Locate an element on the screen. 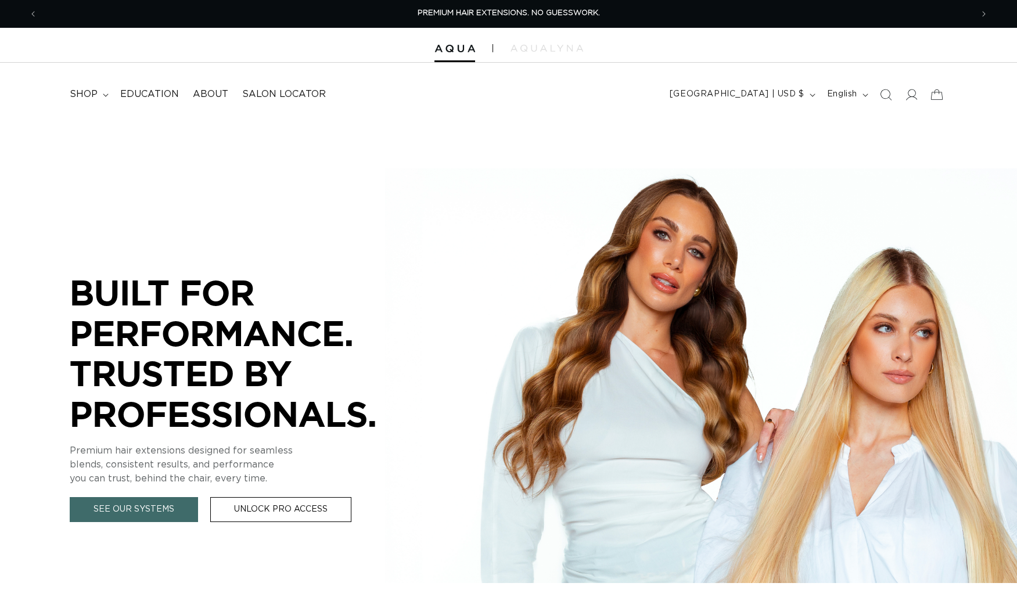 The width and height of the screenshot is (1017, 608). button: English is located at coordinates (846, 95).